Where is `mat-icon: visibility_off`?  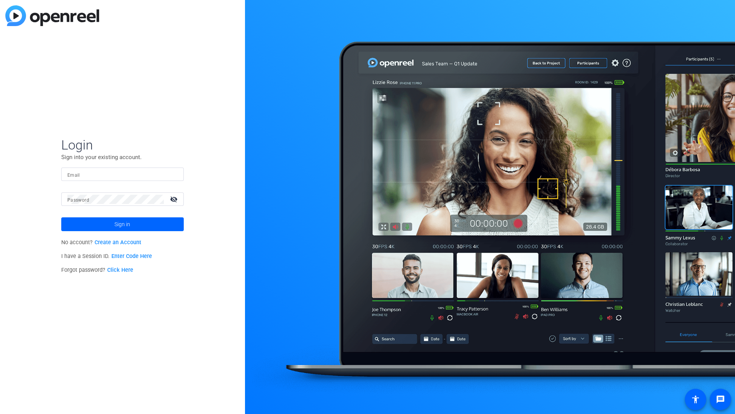
mat-icon: visibility_off is located at coordinates (175, 199).